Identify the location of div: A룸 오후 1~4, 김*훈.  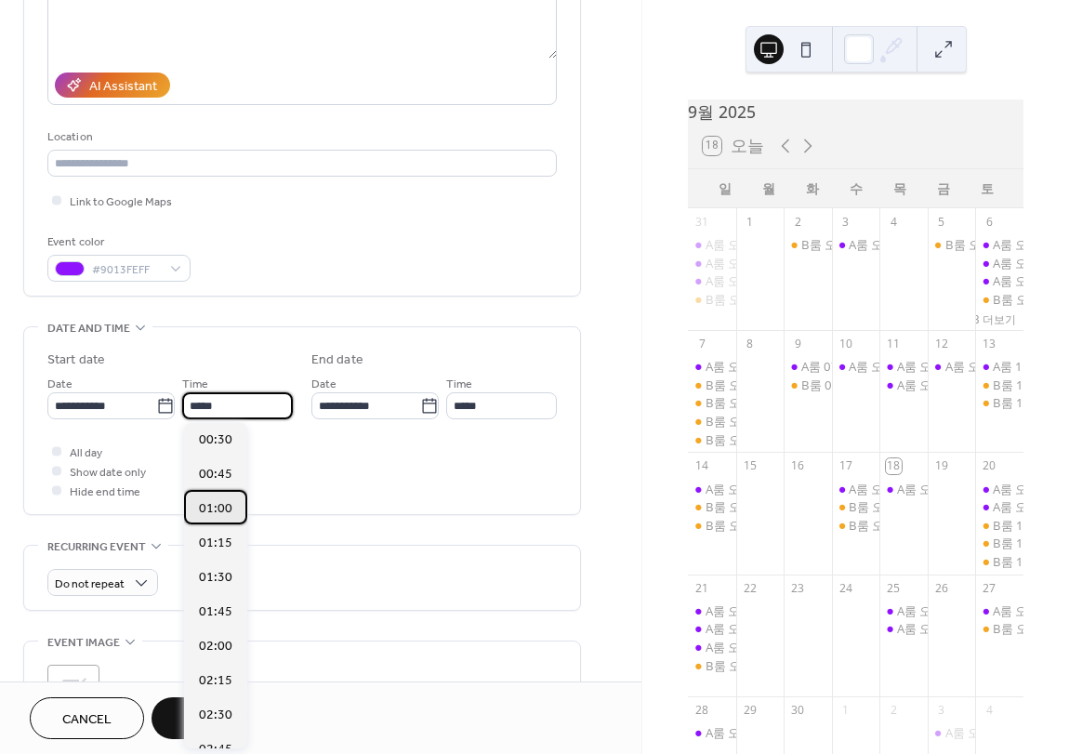
(952, 732).